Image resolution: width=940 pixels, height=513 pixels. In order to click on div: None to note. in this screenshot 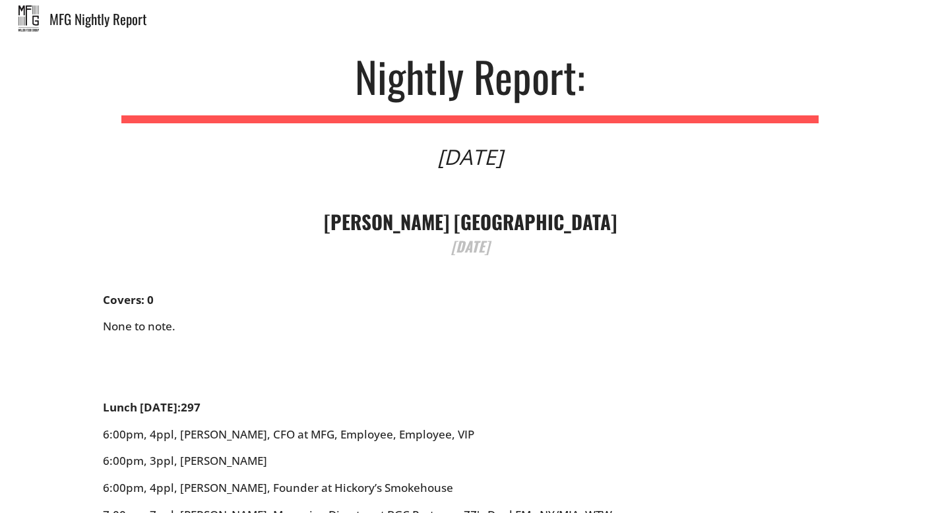, I will do `click(470, 347)`.